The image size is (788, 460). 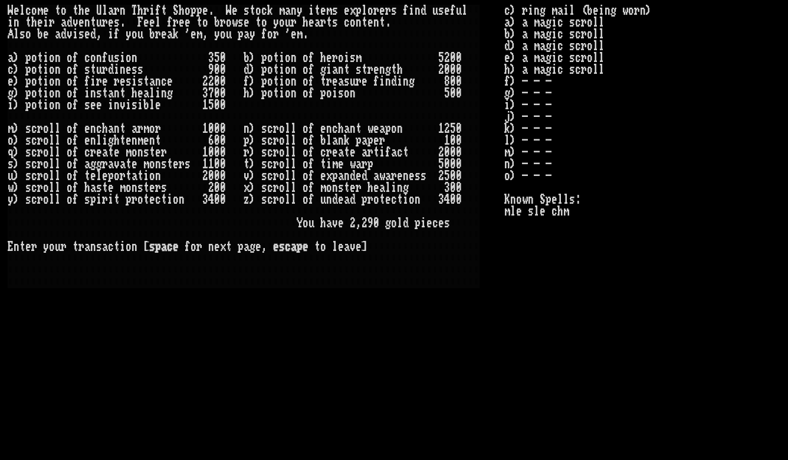 What do you see at coordinates (217, 58) in the screenshot?
I see `div: 5` at bounding box center [217, 58].